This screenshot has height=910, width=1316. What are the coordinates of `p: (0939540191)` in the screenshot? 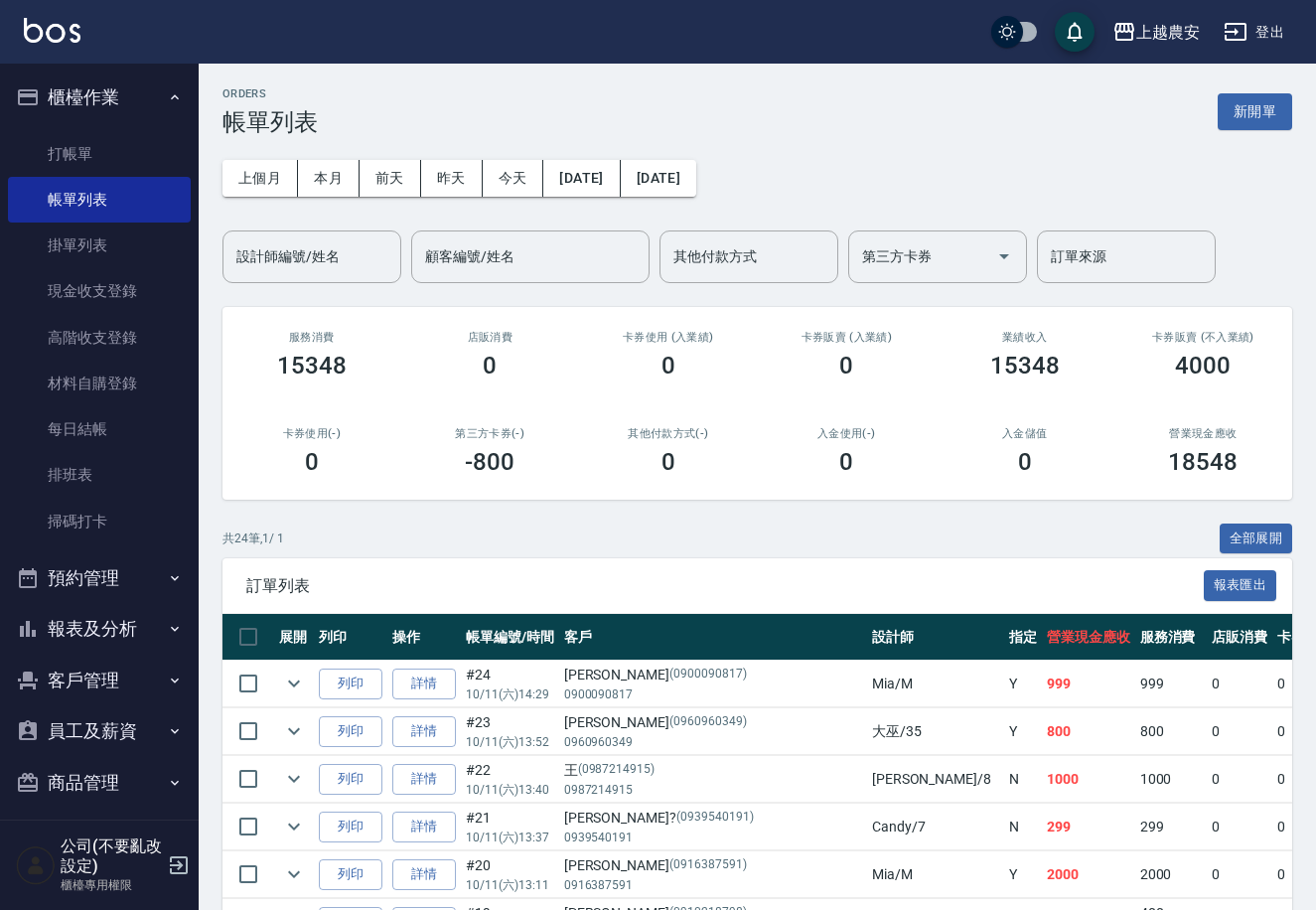 It's located at (715, 817).